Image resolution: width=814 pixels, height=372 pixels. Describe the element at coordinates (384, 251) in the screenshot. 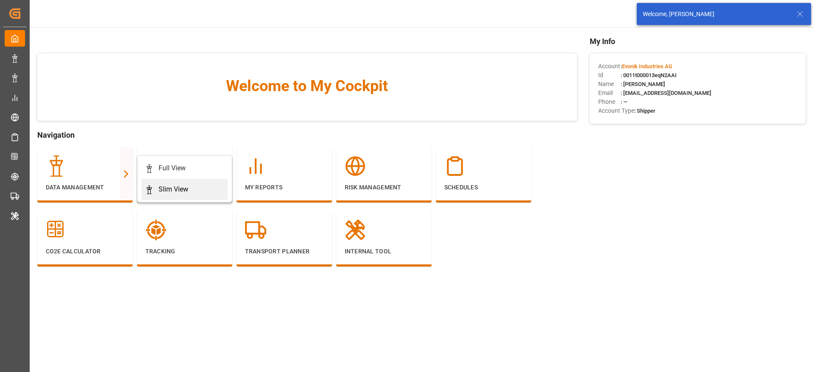

I see `p: Internal Tool` at that location.